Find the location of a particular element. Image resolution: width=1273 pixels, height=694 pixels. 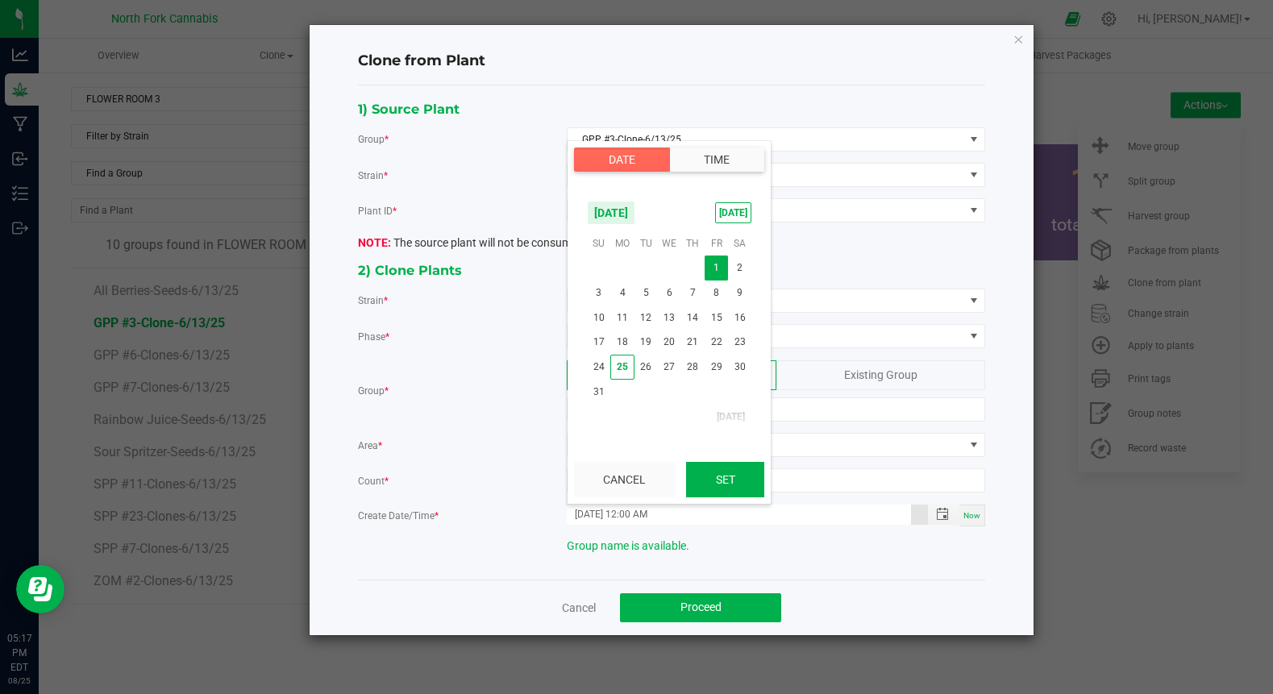

td: Tuesday, August 19, 2025 is located at coordinates (646, 342).